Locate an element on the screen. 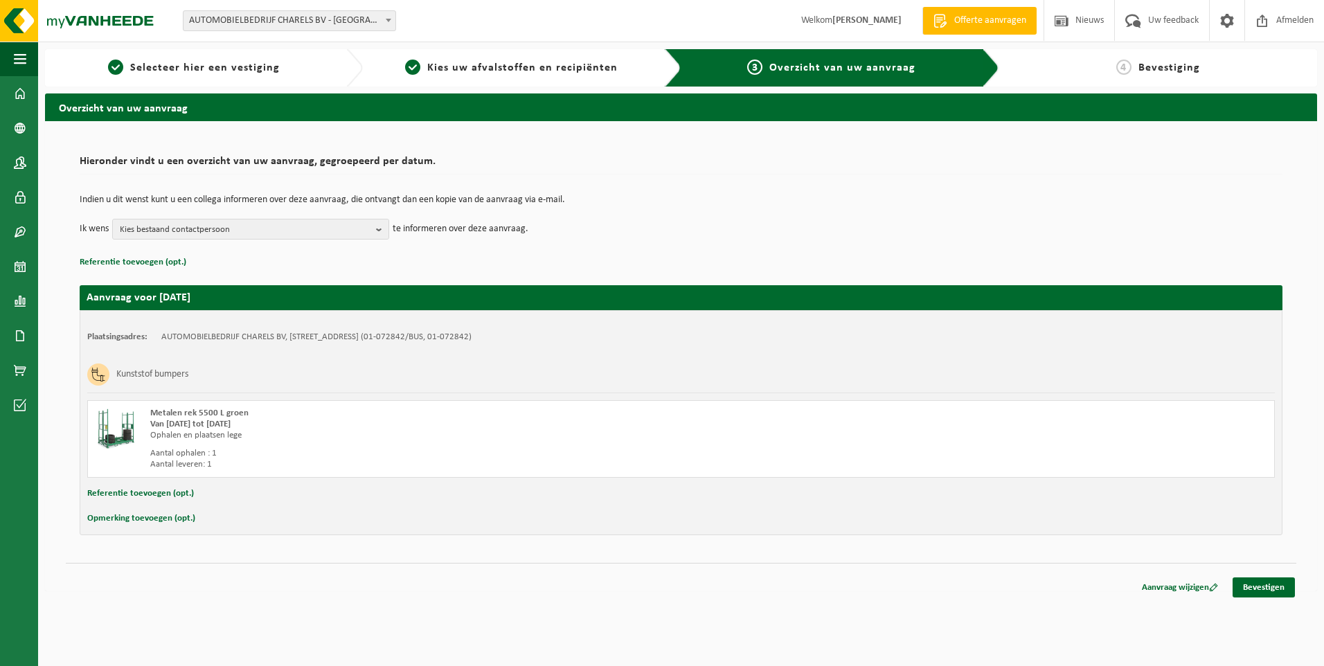  span: 1 is located at coordinates (116, 67).